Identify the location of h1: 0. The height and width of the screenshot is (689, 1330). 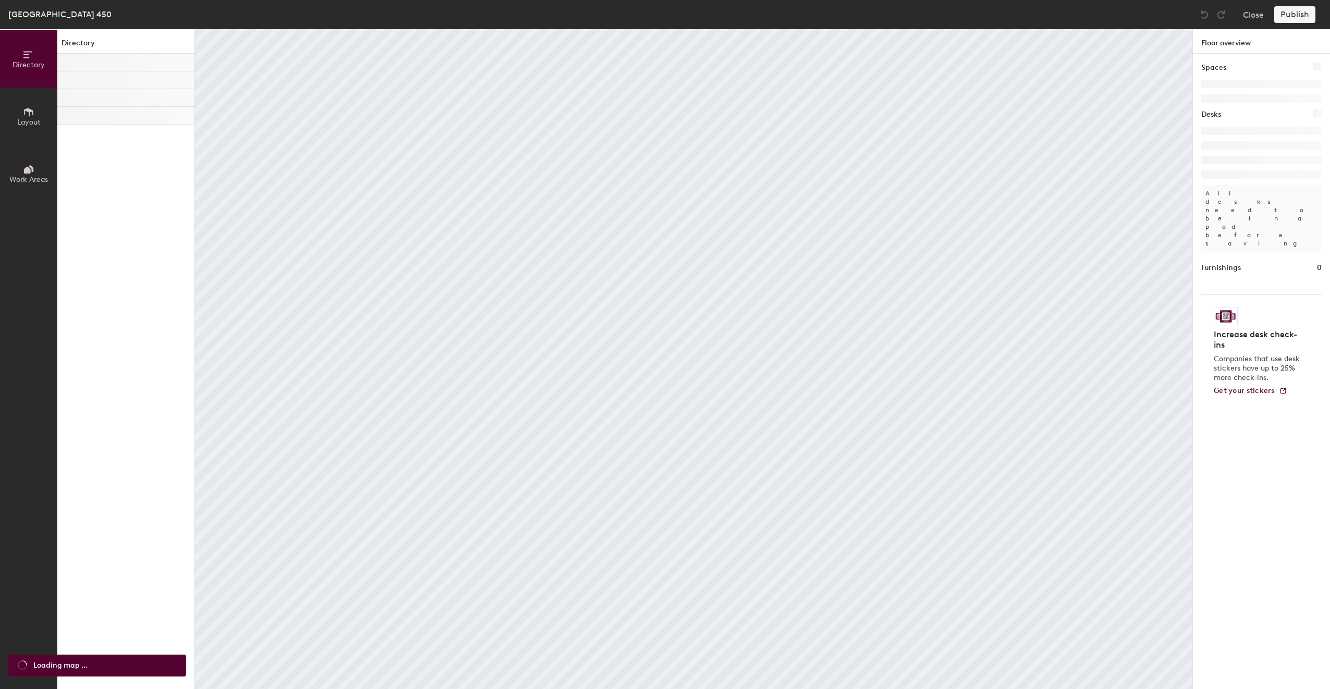
(1319, 268).